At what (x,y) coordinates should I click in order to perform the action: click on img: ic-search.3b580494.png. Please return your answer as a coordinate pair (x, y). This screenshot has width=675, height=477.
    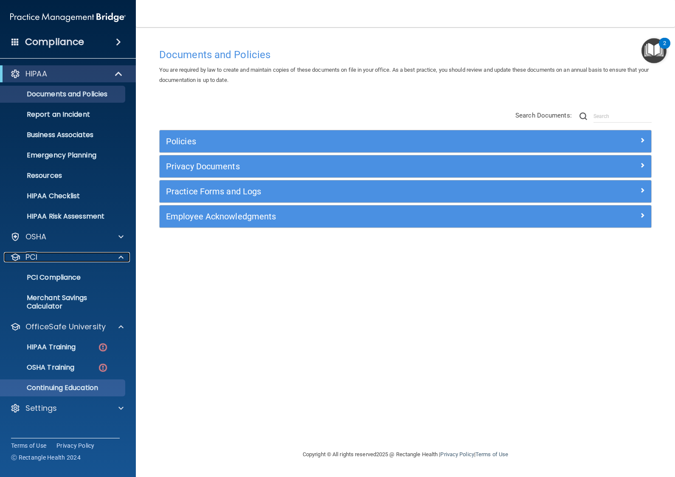
    Looking at the image, I should click on (583, 116).